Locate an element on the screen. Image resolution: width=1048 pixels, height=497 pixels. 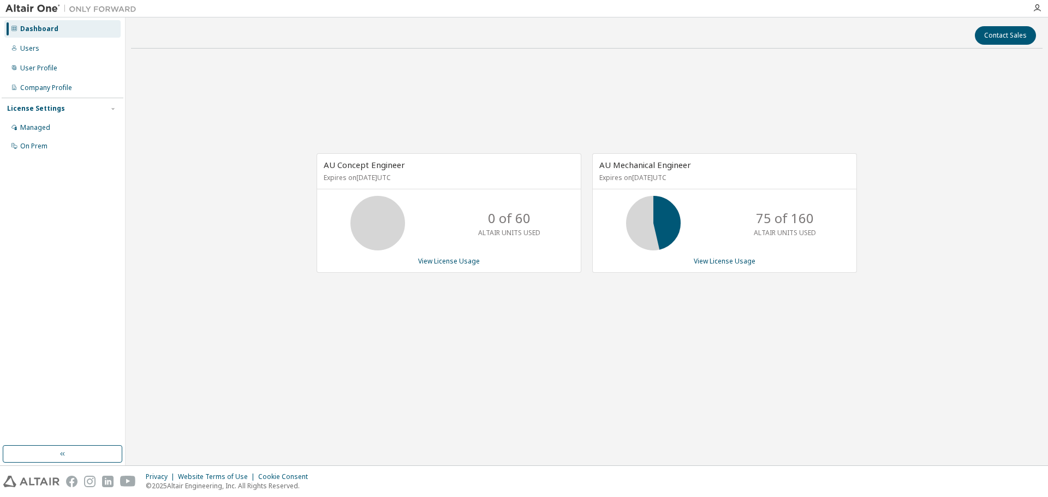
p: © 2025 Altair Engineering, Inc. All Rights Reserved. is located at coordinates (230, 486).